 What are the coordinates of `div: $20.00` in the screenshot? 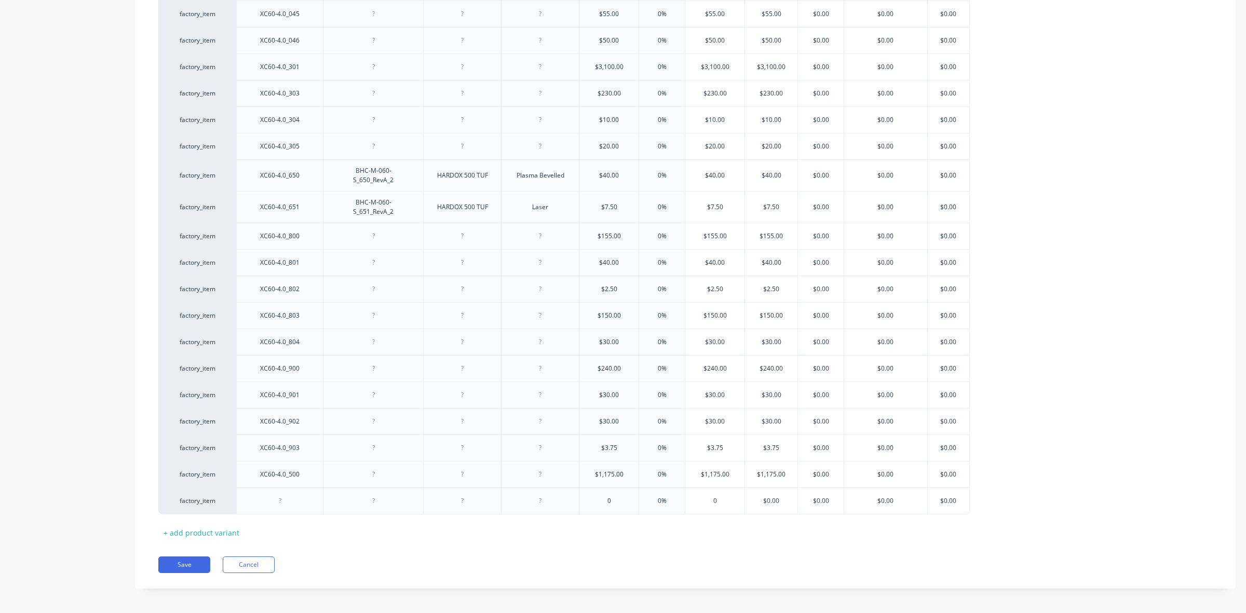 It's located at (715, 146).